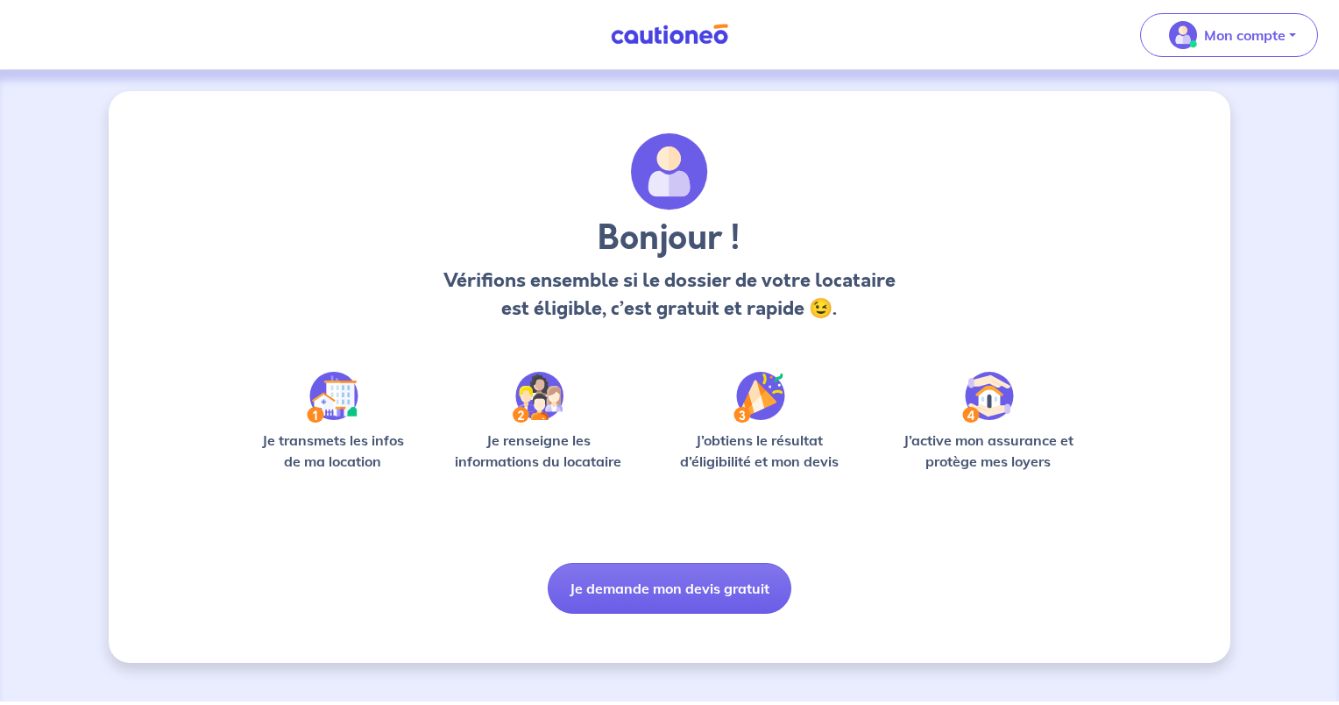  Describe the element at coordinates (670, 588) in the screenshot. I see `button: Je demande mon devis gratuit` at that location.